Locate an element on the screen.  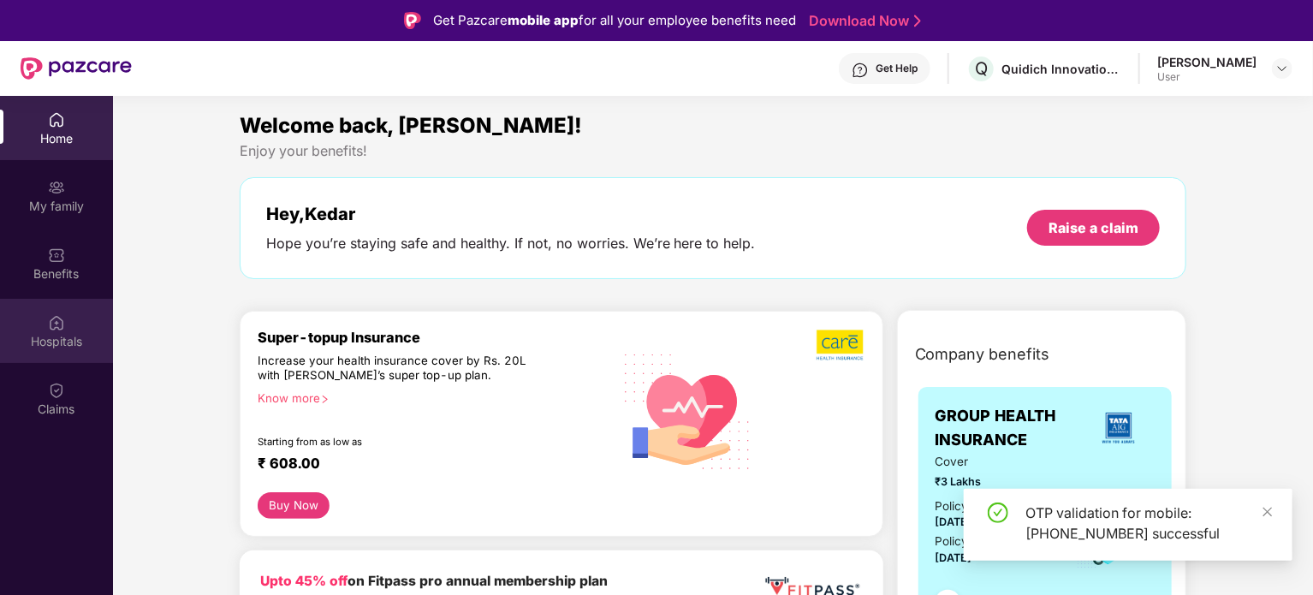
div: Raise a claim is located at coordinates (1093, 228).